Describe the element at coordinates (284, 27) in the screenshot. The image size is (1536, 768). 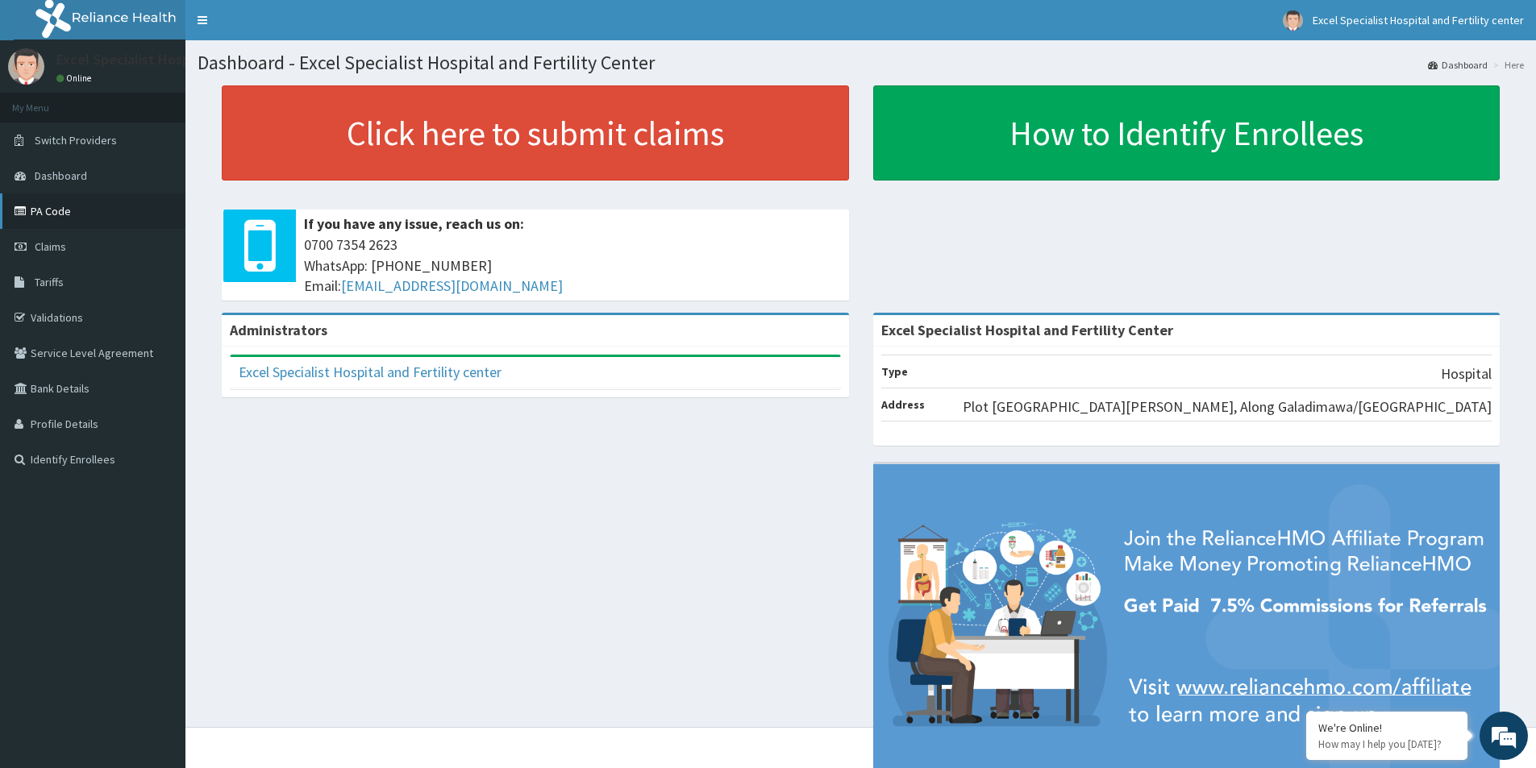
I see `div: Minimize live chat window` at that location.